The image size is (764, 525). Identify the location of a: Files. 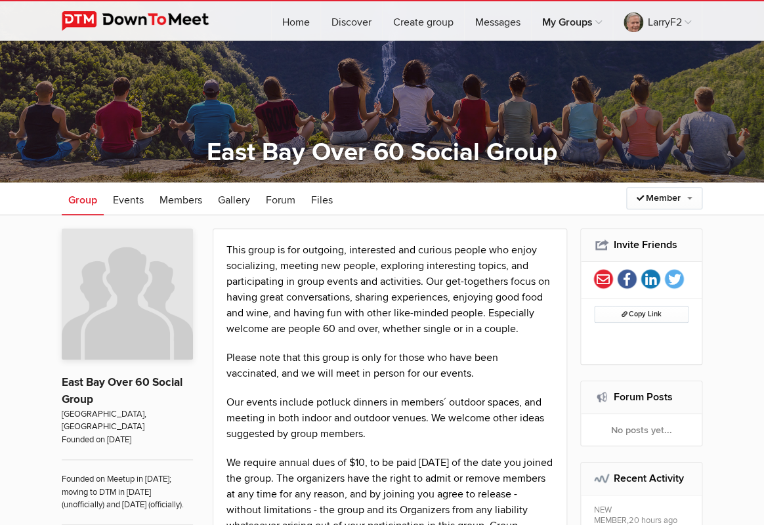
(322, 199).